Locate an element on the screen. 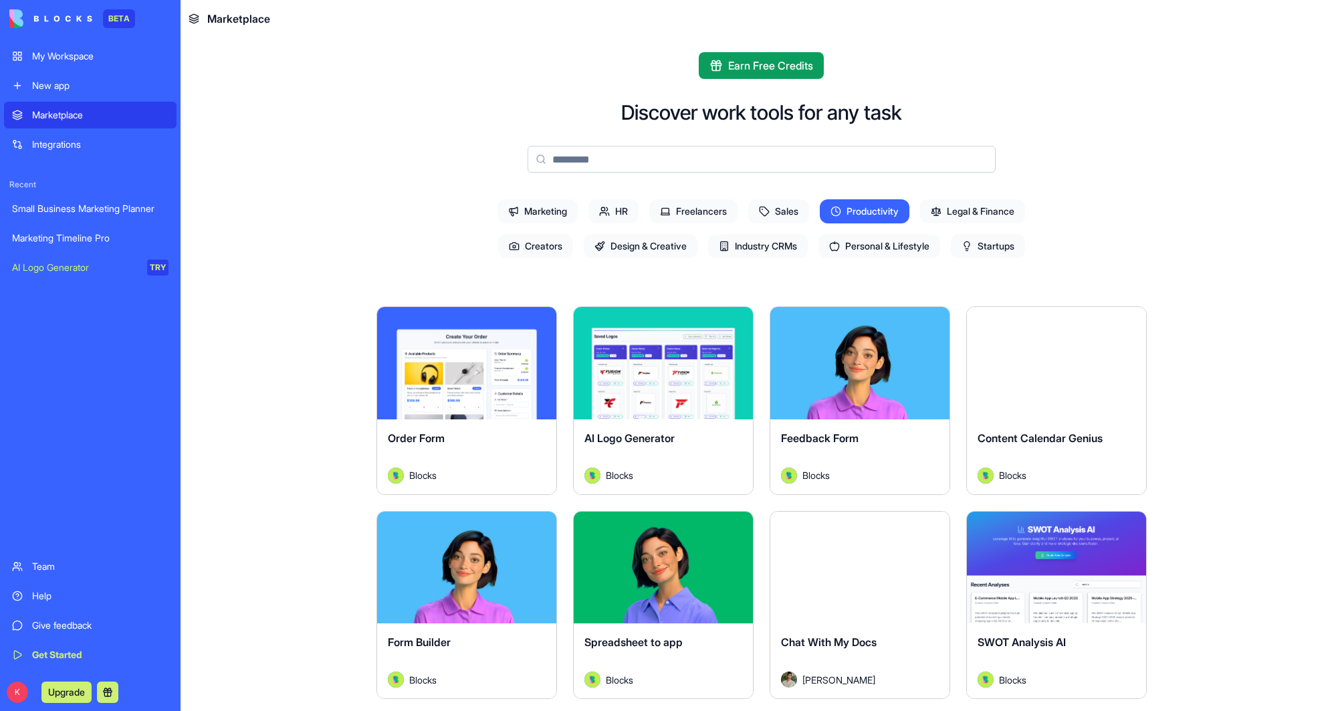 The width and height of the screenshot is (1342, 711). div: TRY is located at coordinates (158, 268).